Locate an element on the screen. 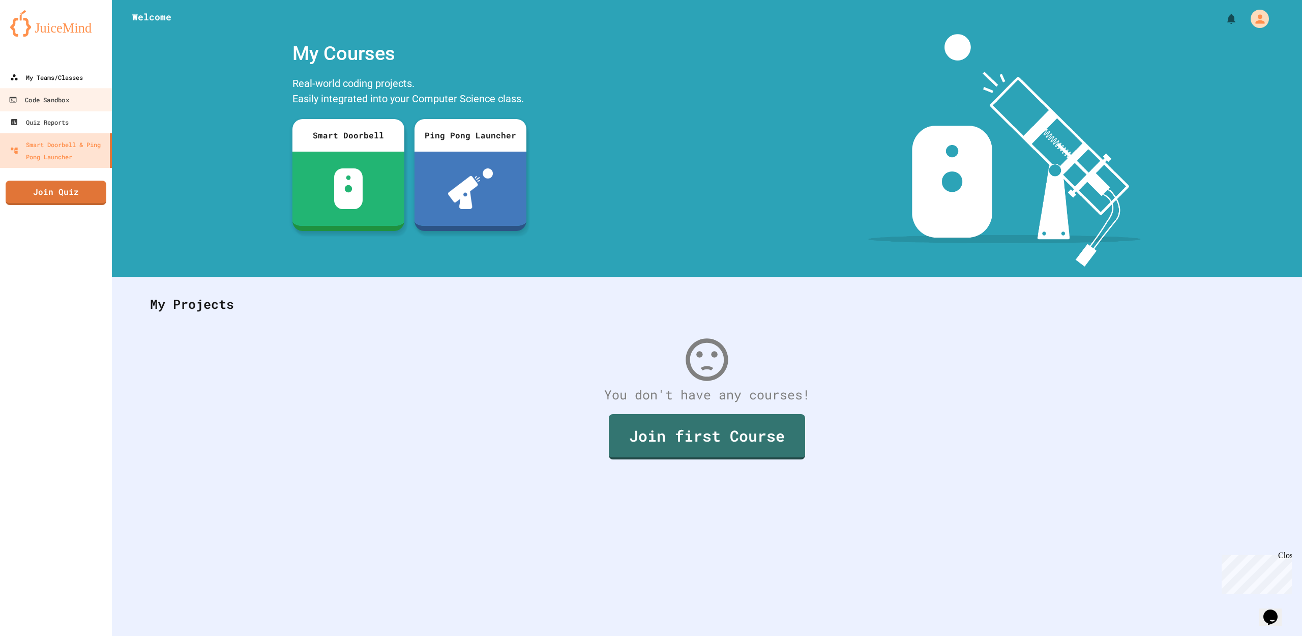 Image resolution: width=1302 pixels, height=636 pixels. div: Smart Doorbell is located at coordinates (348, 135).